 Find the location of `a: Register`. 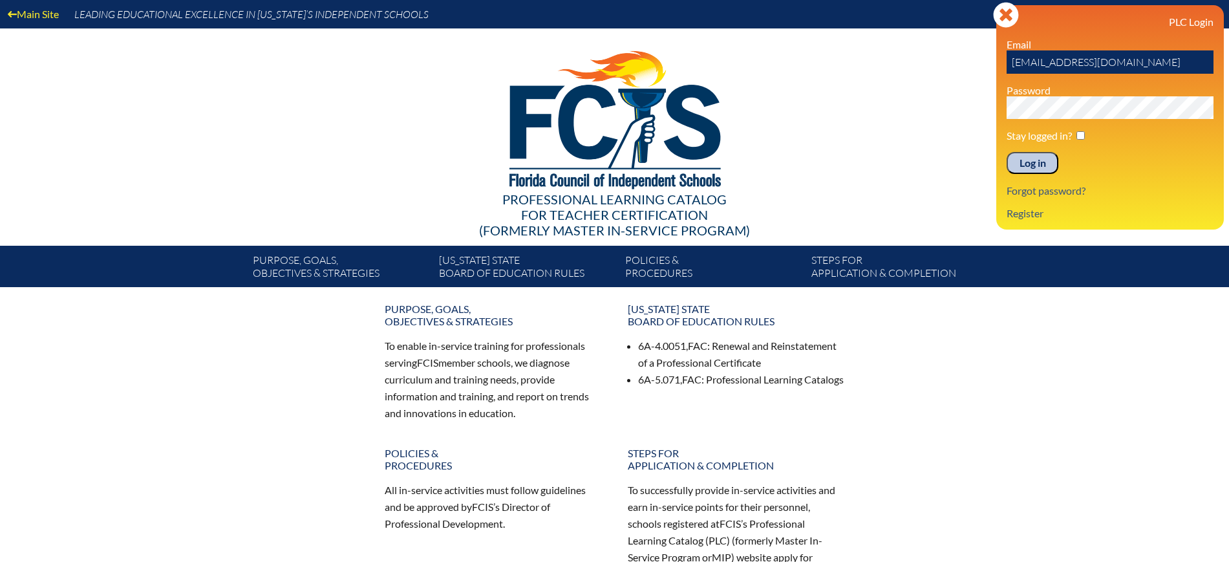

a: Register is located at coordinates (1025, 213).